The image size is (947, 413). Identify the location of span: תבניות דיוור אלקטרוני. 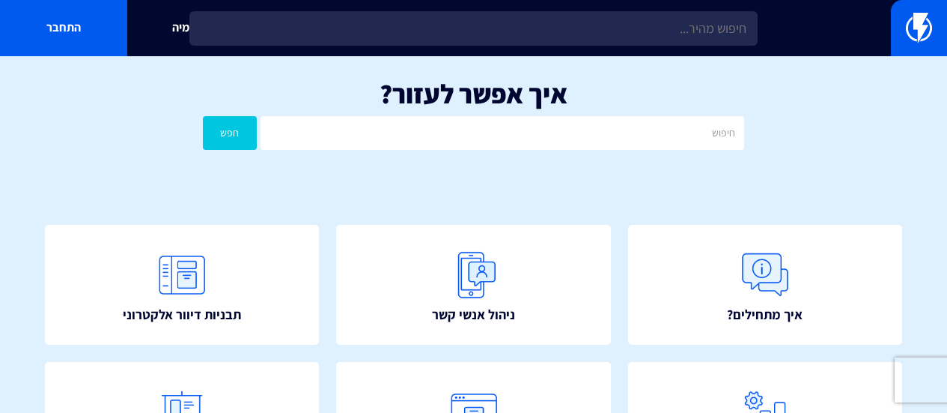
(182, 314).